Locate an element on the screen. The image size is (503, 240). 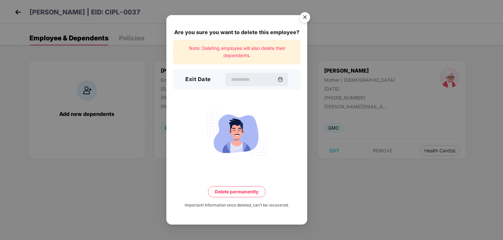
div: Are you sure you want to delete this employee? is located at coordinates (237, 32).